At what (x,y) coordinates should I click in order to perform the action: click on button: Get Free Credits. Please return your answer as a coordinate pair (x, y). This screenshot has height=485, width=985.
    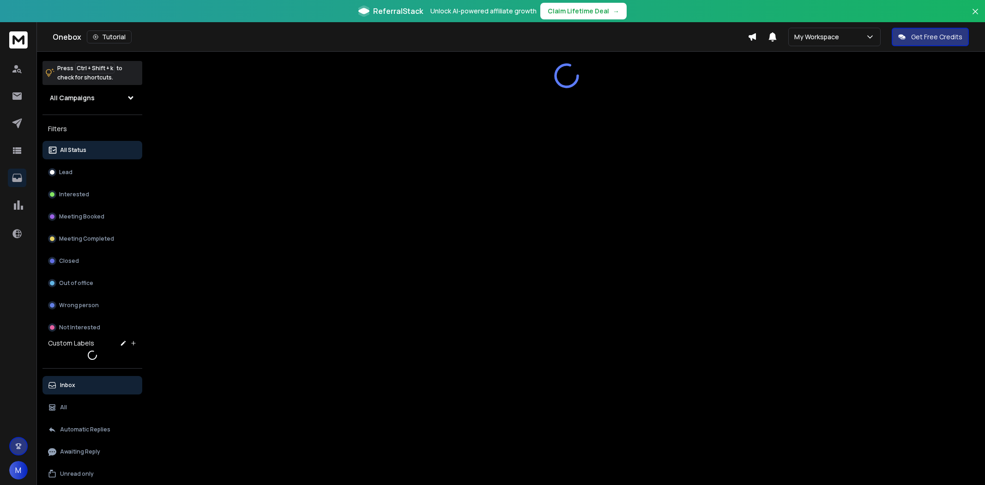
    Looking at the image, I should click on (930, 37).